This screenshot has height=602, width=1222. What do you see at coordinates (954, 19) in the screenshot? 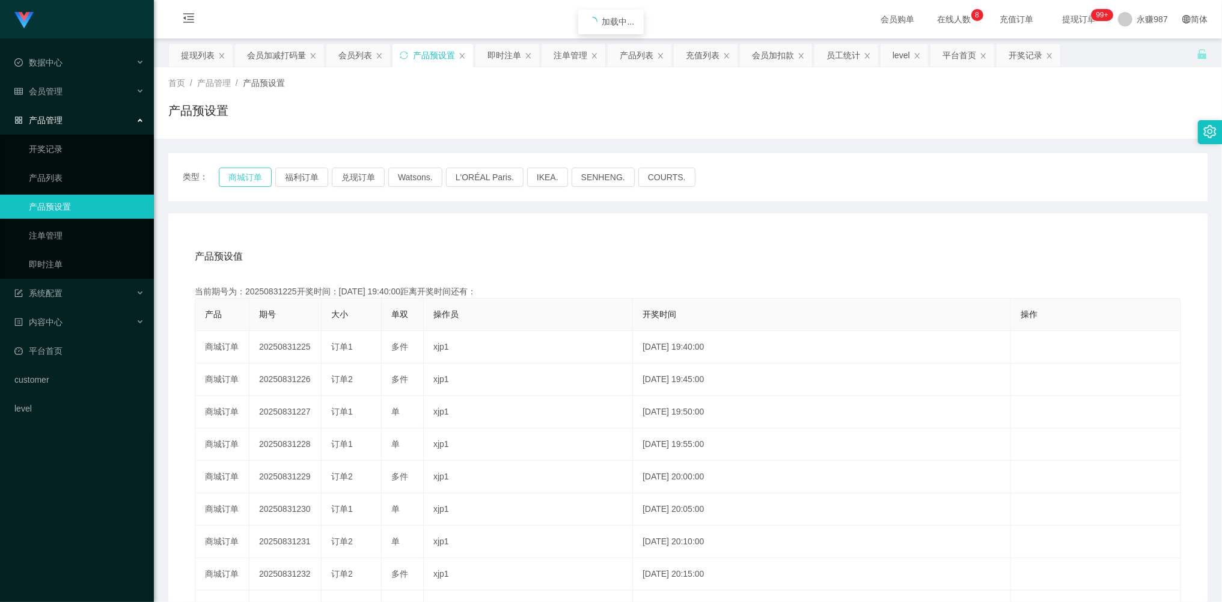
I see `span: 在线人数` at bounding box center [954, 19].